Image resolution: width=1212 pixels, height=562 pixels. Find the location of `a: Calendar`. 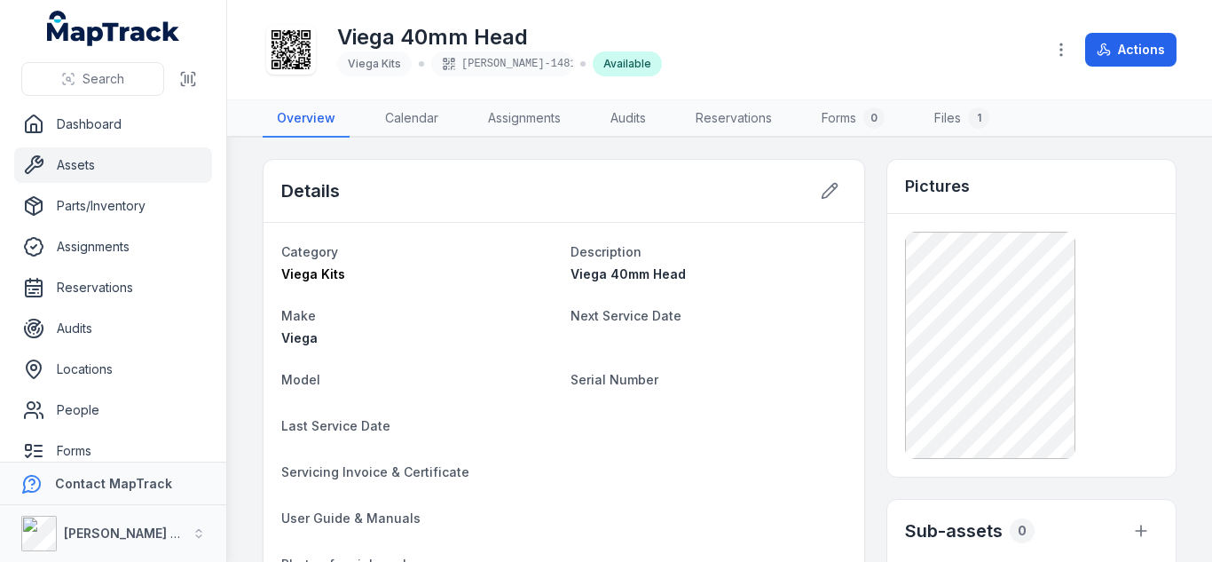

a: Calendar is located at coordinates (412, 119).